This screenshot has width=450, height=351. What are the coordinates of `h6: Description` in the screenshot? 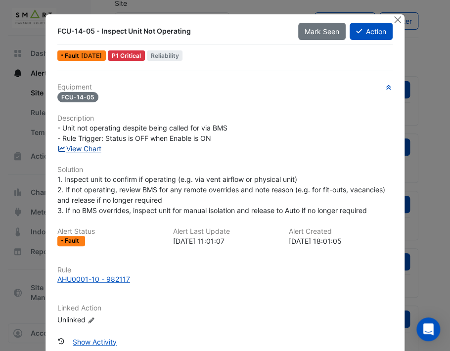 It's located at (225, 118).